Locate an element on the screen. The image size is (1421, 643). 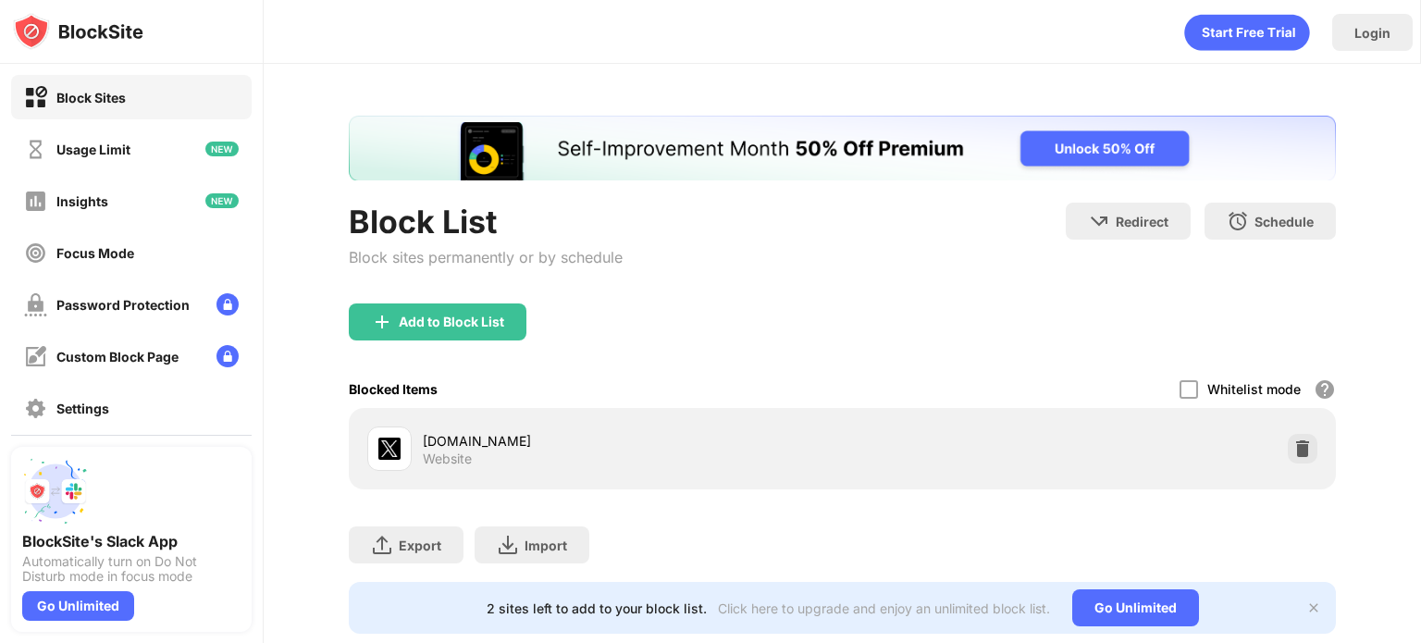
div: Password Protection is located at coordinates (123, 304).